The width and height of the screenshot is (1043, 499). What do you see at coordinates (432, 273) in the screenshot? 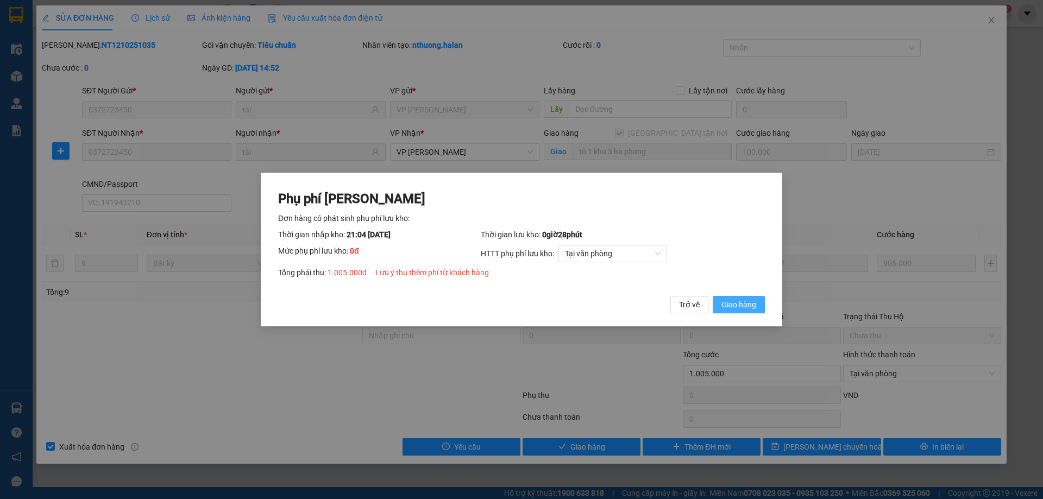
I see `span: Lưu ý thu thêm phí từ khách hàng` at bounding box center [432, 273].